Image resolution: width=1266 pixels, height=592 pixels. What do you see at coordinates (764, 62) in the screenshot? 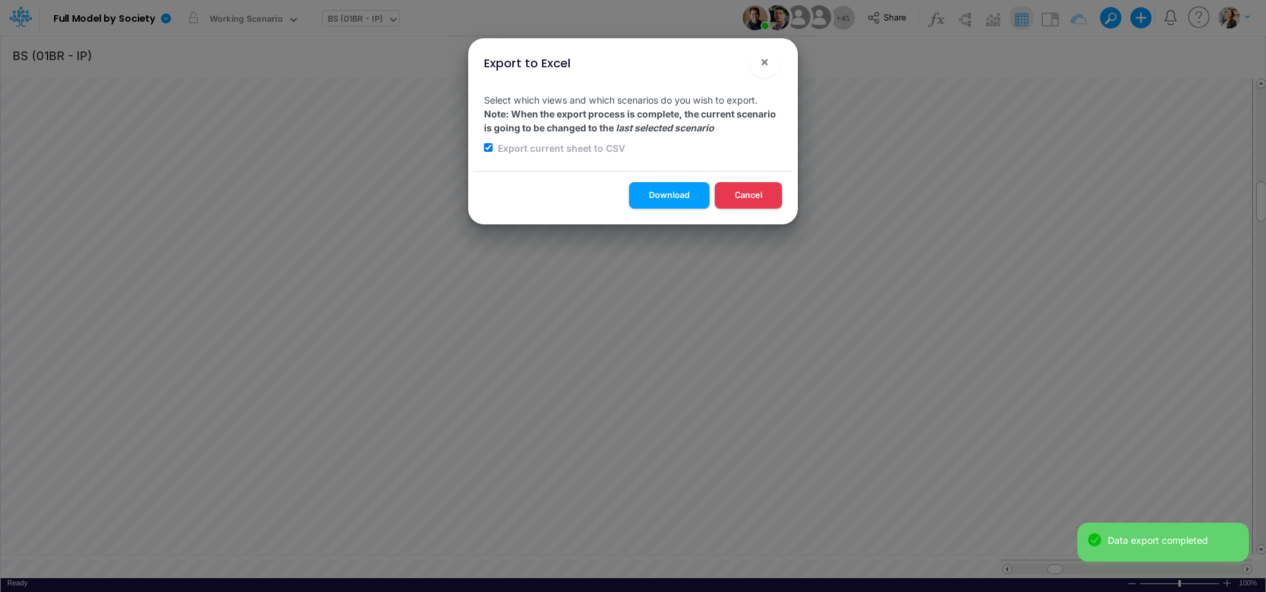
I see `button: Close` at bounding box center [764, 62].